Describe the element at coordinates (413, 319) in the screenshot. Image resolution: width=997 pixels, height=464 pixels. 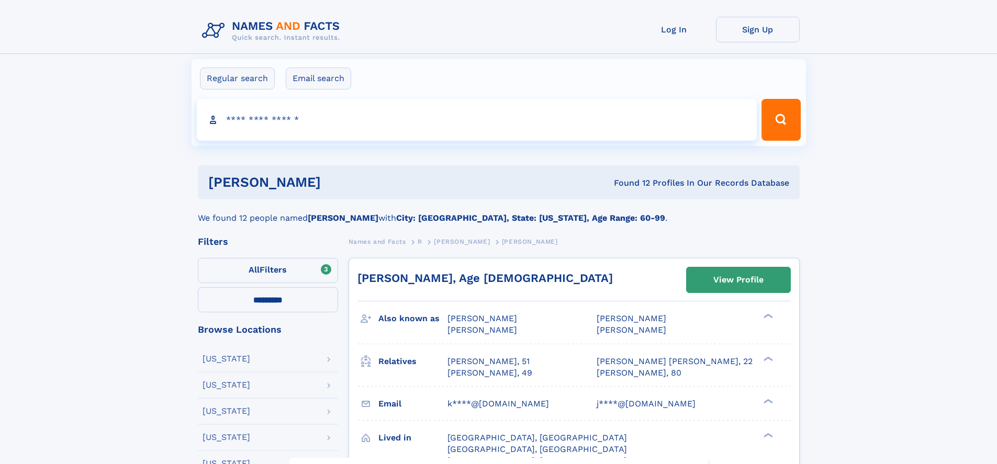
I see `h3: Also known as` at that location.